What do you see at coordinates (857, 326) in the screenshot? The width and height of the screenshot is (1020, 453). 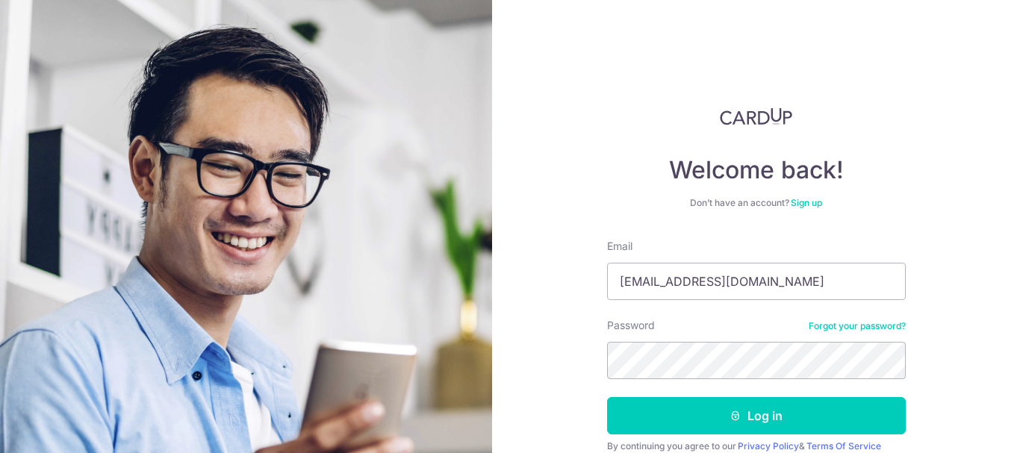 I see `a: Forgot your password?` at bounding box center [857, 326].